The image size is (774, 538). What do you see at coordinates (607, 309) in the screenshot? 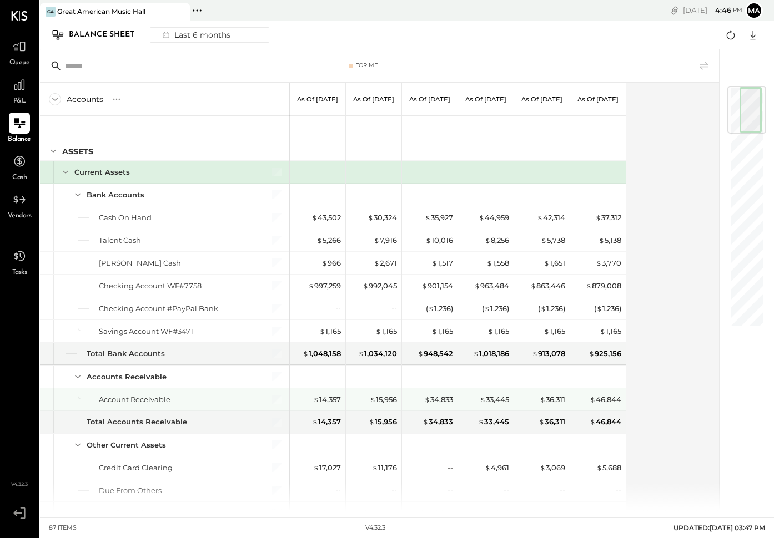
I see `div: ( 1,236 )` at bounding box center [607, 309].